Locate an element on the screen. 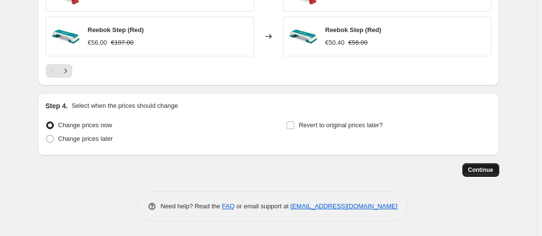 The image size is (542, 236). span: Revert to original prices later? is located at coordinates (340, 125).